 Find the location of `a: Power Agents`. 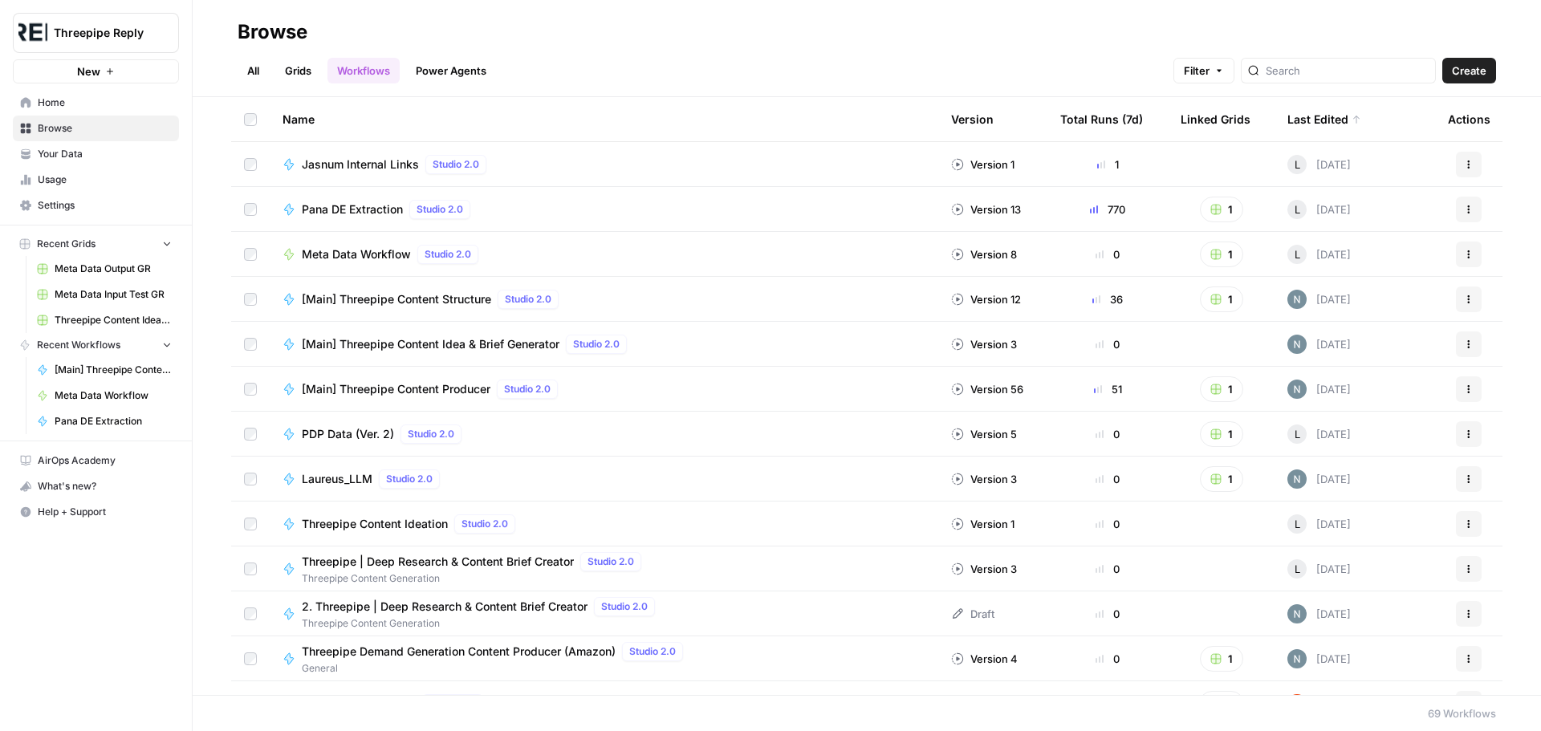

a: Power Agents is located at coordinates (451, 71).